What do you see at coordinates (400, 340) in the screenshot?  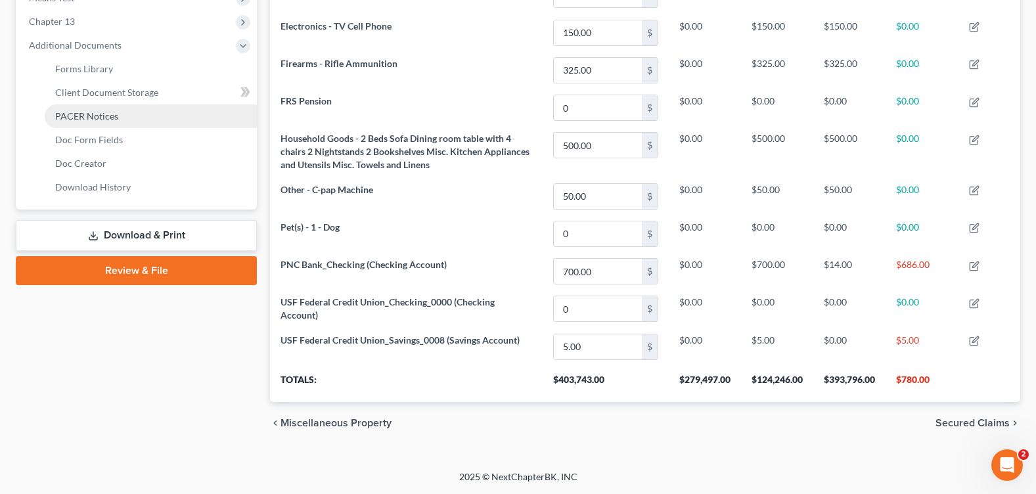 I see `span: USF Federal Credit Union_Savings_0008 (Savings Account)` at bounding box center [400, 340].